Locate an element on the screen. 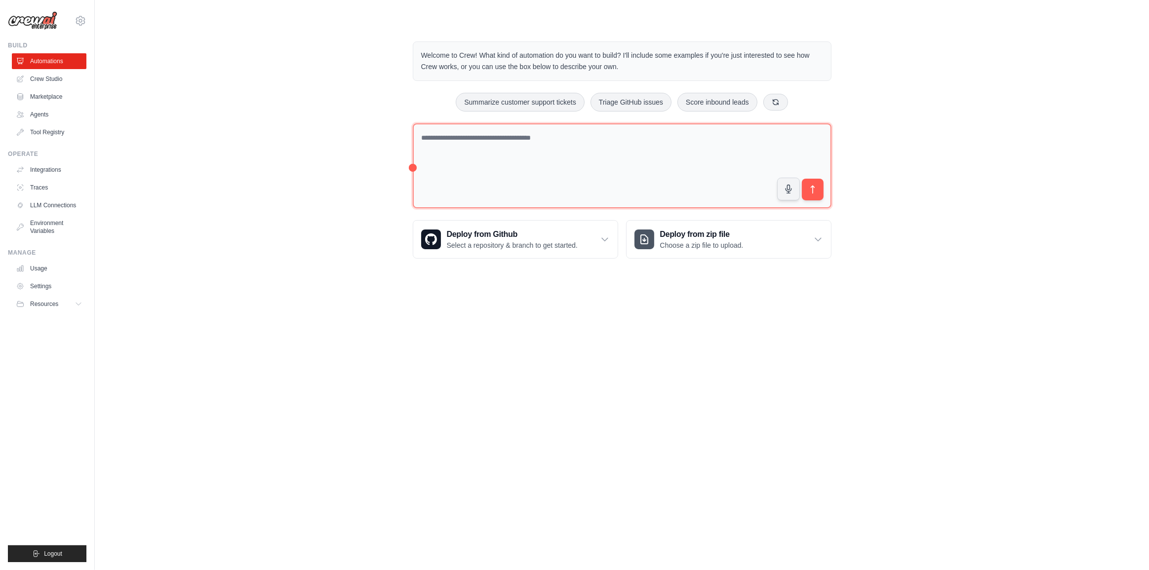 Image resolution: width=1149 pixels, height=570 pixels. button: Triage GitHub issues is located at coordinates (631, 102).